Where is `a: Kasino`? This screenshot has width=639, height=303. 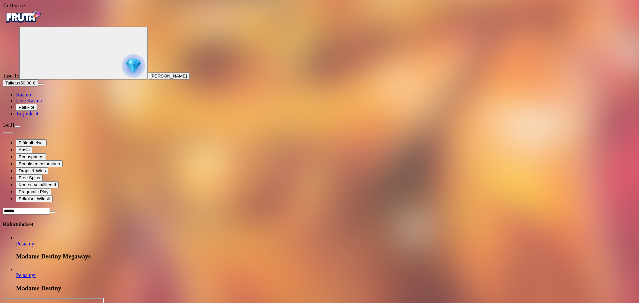
a: Kasino is located at coordinates (23, 95).